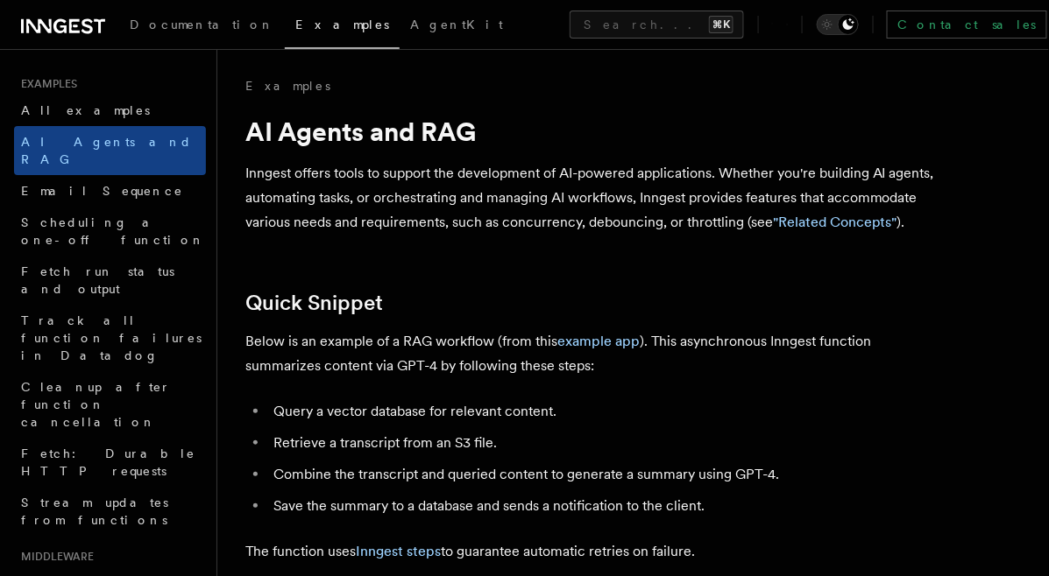  I want to click on a: Documentation, so click(202, 26).